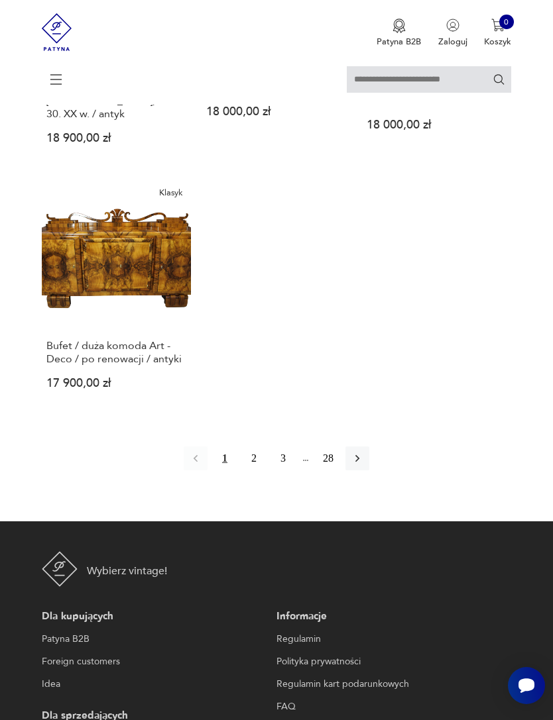 The width and height of the screenshot is (553, 720). What do you see at coordinates (156, 684) in the screenshot?
I see `a: Idea` at bounding box center [156, 684].